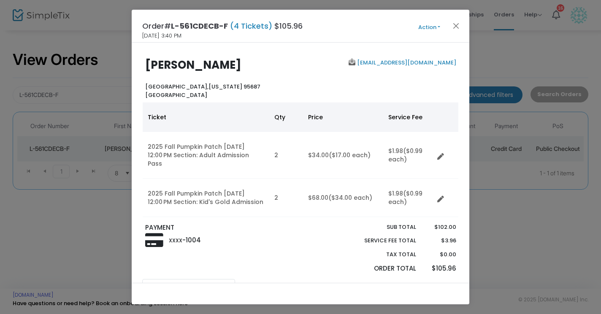  What do you see at coordinates (251, 26) in the screenshot?
I see `span: (4 Tickets)` at bounding box center [251, 26].